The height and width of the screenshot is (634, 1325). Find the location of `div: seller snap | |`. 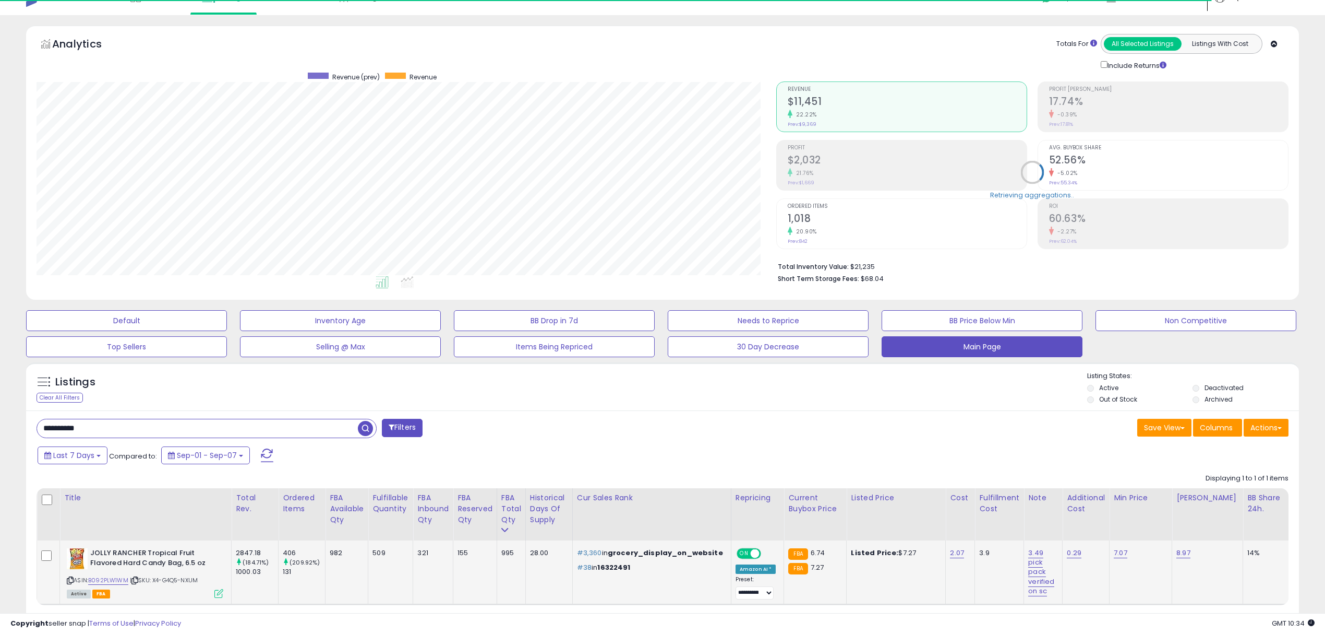

div: seller snap | | is located at coordinates (95, 623).